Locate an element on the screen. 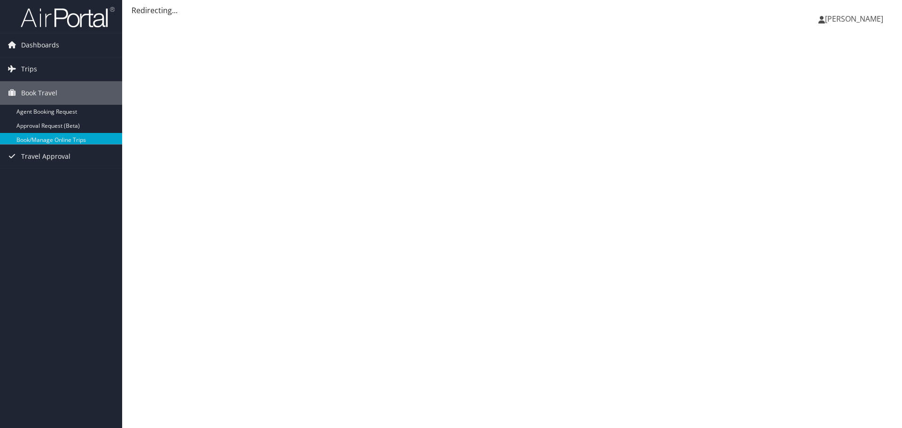  div: Redirecting... is located at coordinates (512, 10).